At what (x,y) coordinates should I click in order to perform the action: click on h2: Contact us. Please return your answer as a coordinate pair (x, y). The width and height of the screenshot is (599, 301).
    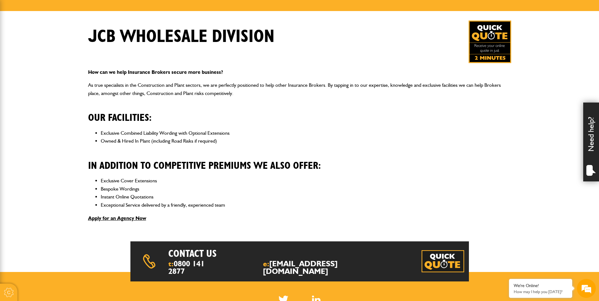
    Looking at the image, I should click on (242, 254).